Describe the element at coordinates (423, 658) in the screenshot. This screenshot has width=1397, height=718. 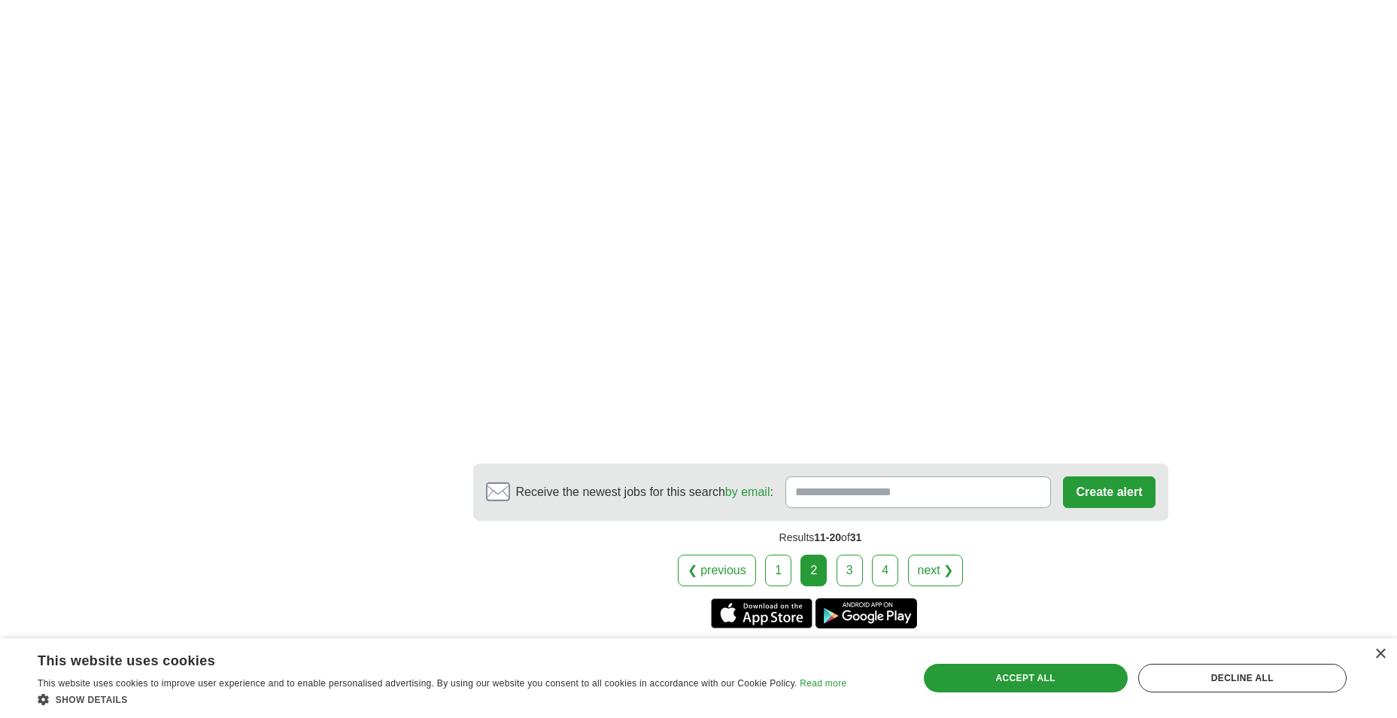
I see `div: This website uses cookies` at that location.